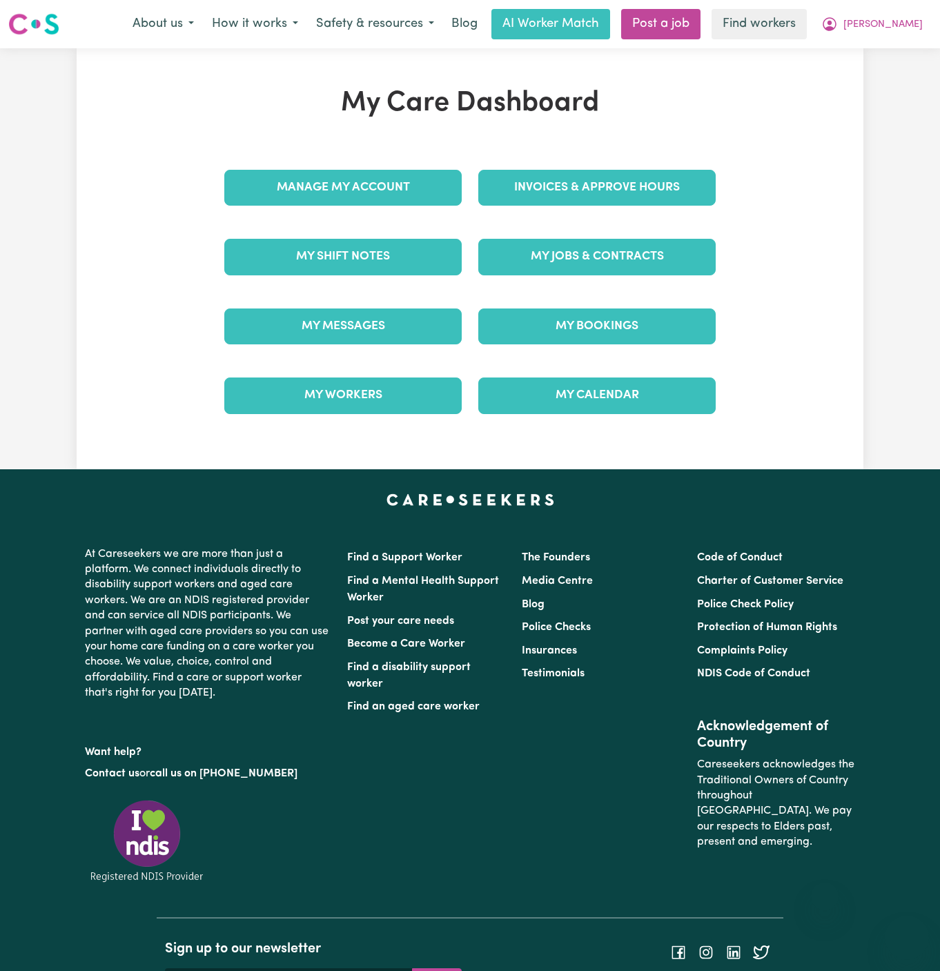 This screenshot has height=971, width=940. What do you see at coordinates (343, 327) in the screenshot?
I see `a: My Messages` at bounding box center [343, 327].